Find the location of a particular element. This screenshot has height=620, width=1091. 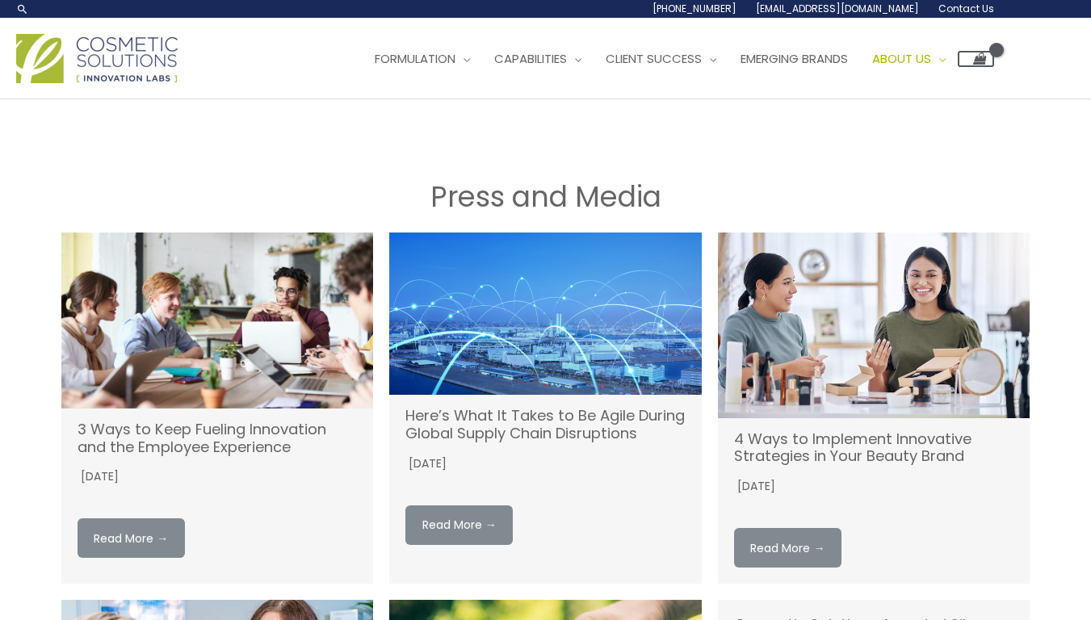

a: Emerging Brands is located at coordinates (794, 59).